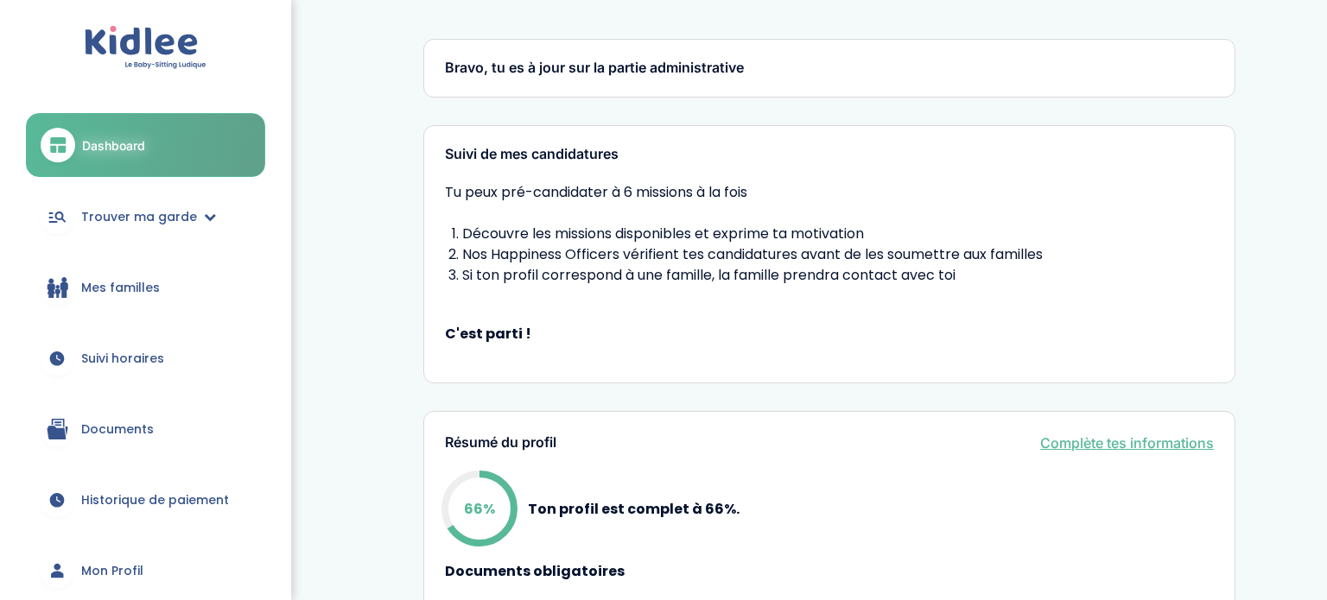 This screenshot has height=600, width=1327. I want to click on h3: Suivi de mes candidatures, so click(829, 155).